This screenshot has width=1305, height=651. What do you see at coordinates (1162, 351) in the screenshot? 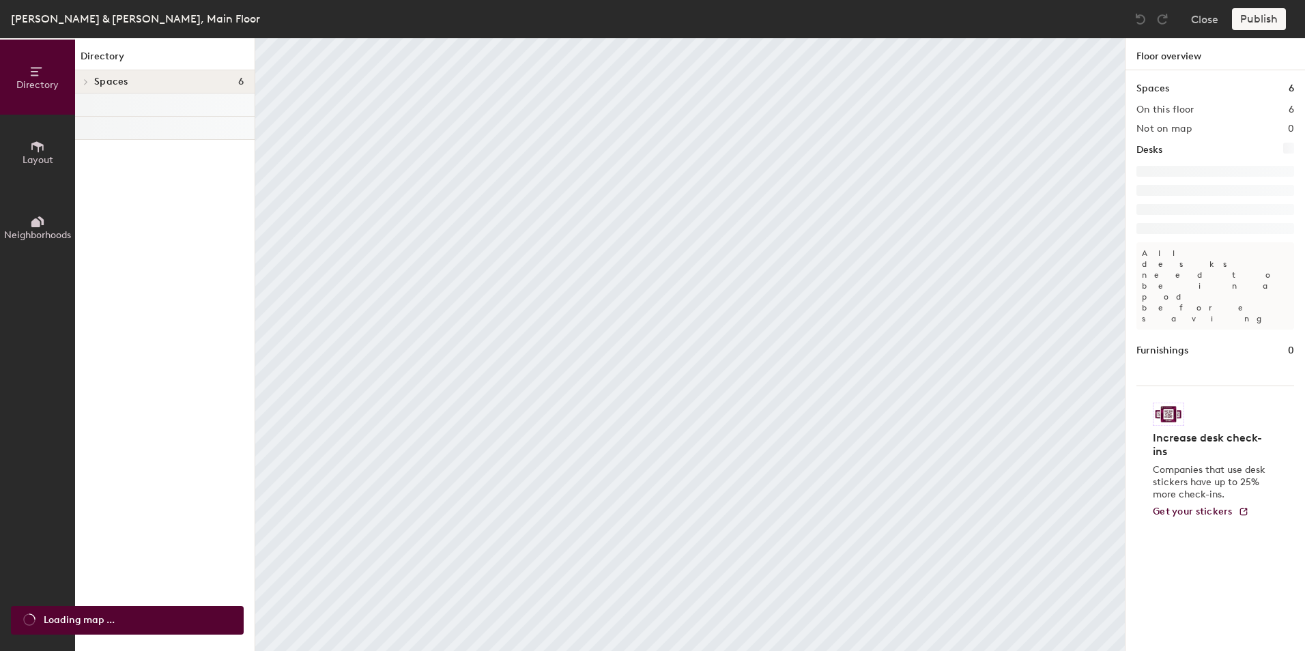
I see `h1: Furnishings` at bounding box center [1162, 351].